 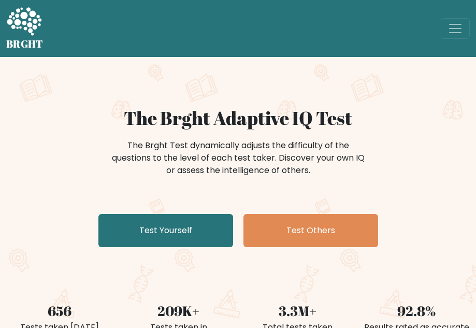 What do you see at coordinates (60, 311) in the screenshot?
I see `div: 656` at bounding box center [60, 311].